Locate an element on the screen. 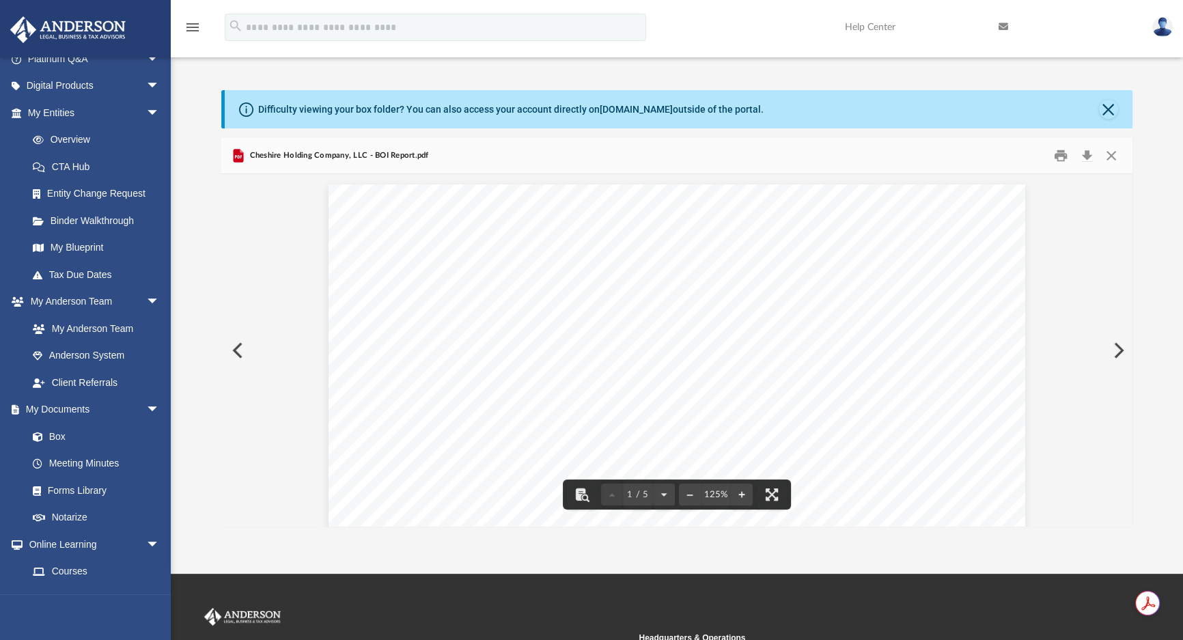  a: Binder Walkthrough is located at coordinates (100, 221).